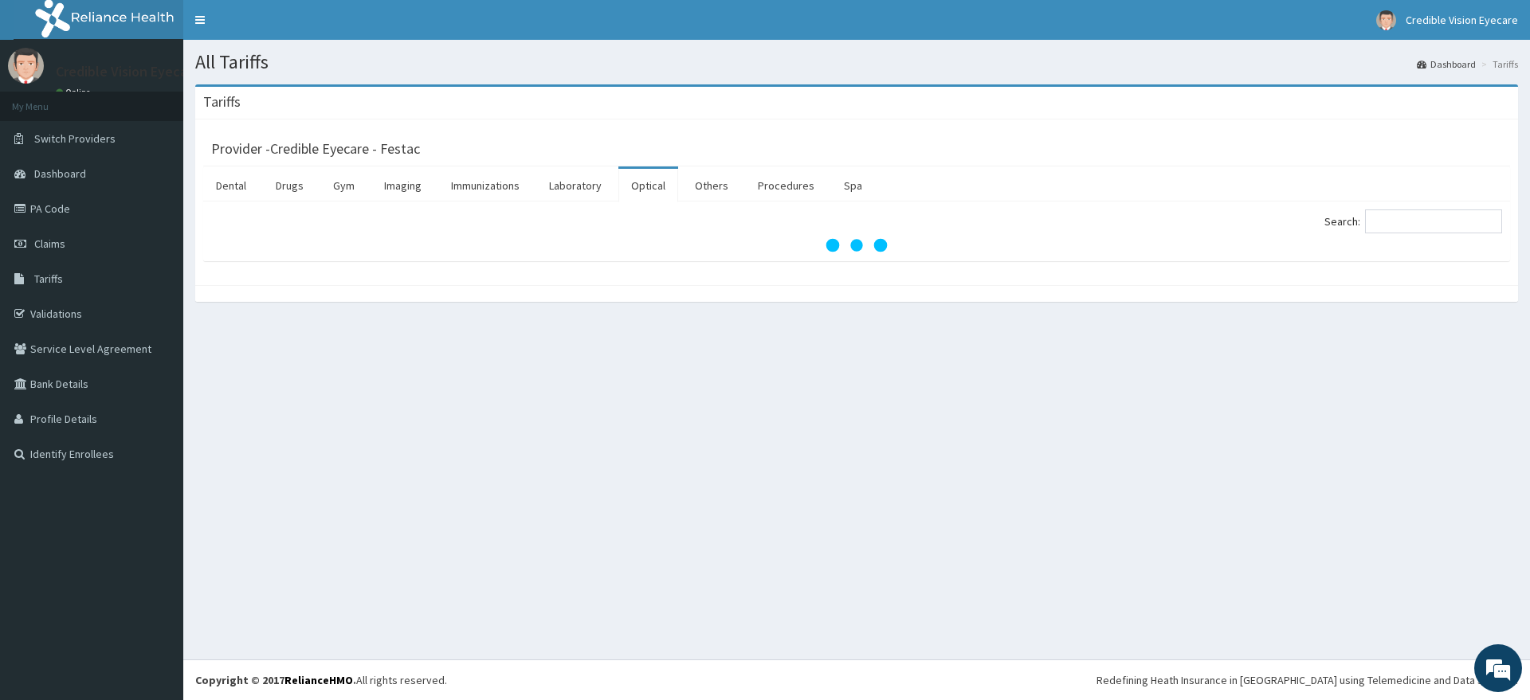 Image resolution: width=1530 pixels, height=700 pixels. What do you see at coordinates (231, 186) in the screenshot?
I see `a: Dental` at bounding box center [231, 186].